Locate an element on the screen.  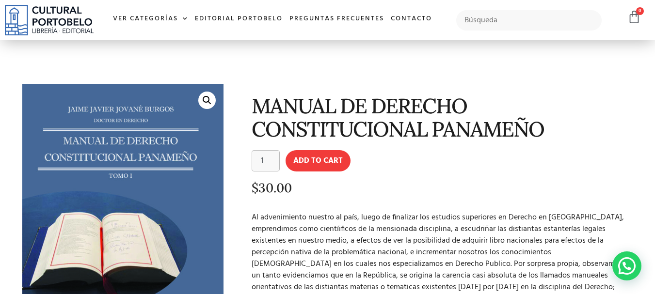
input: Búsqueda is located at coordinates (529, 20).